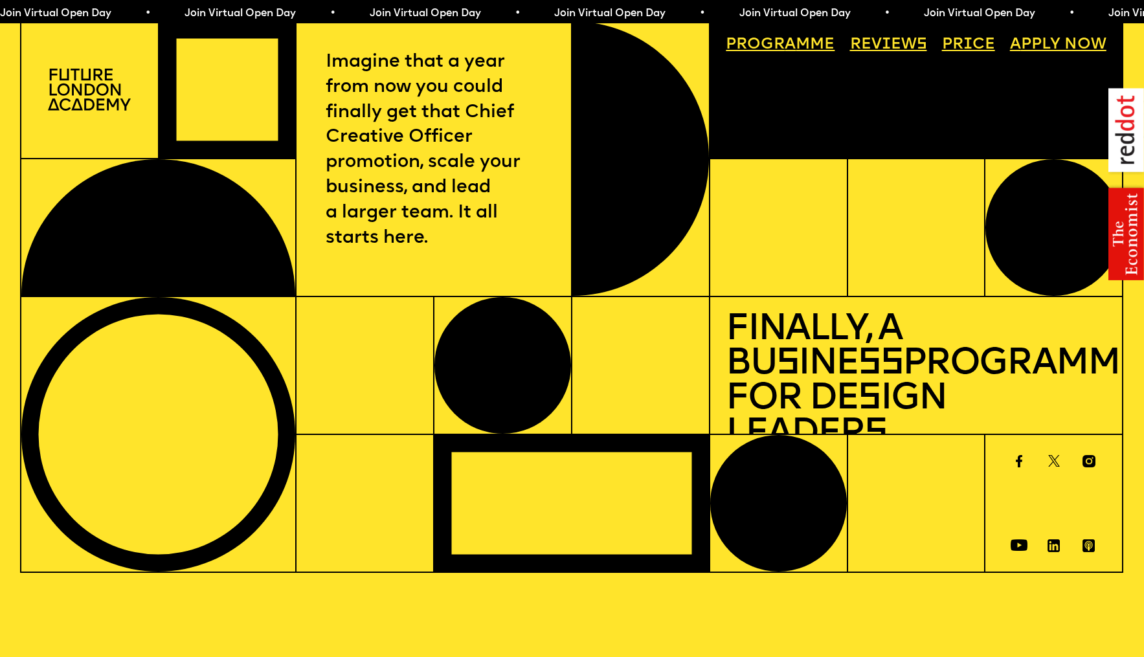 The height and width of the screenshot is (657, 1144). What do you see at coordinates (1059, 45) in the screenshot?
I see `a: Apply now` at bounding box center [1059, 45].